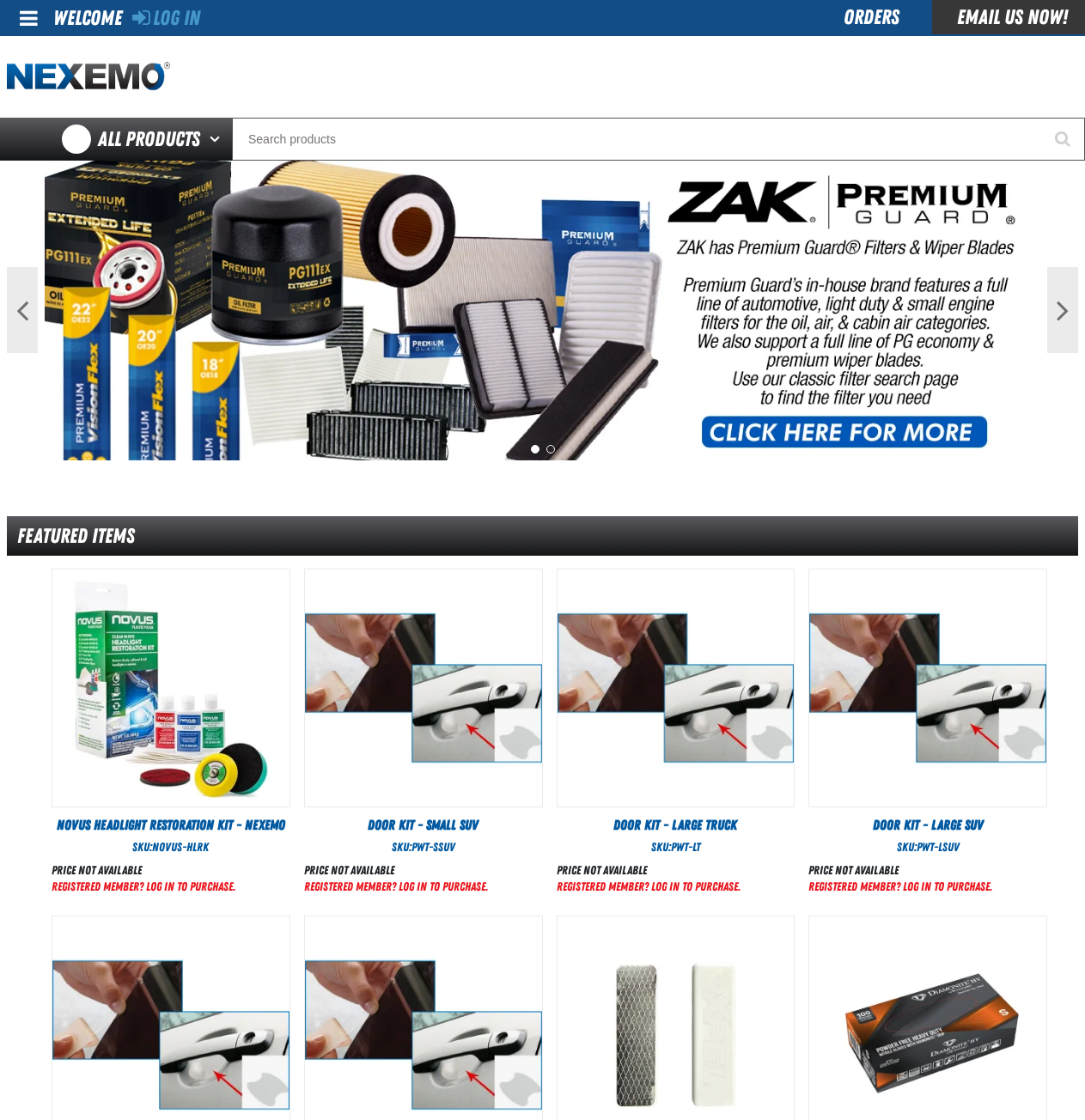 The width and height of the screenshot is (1085, 1120). I want to click on button: Previous, so click(22, 311).